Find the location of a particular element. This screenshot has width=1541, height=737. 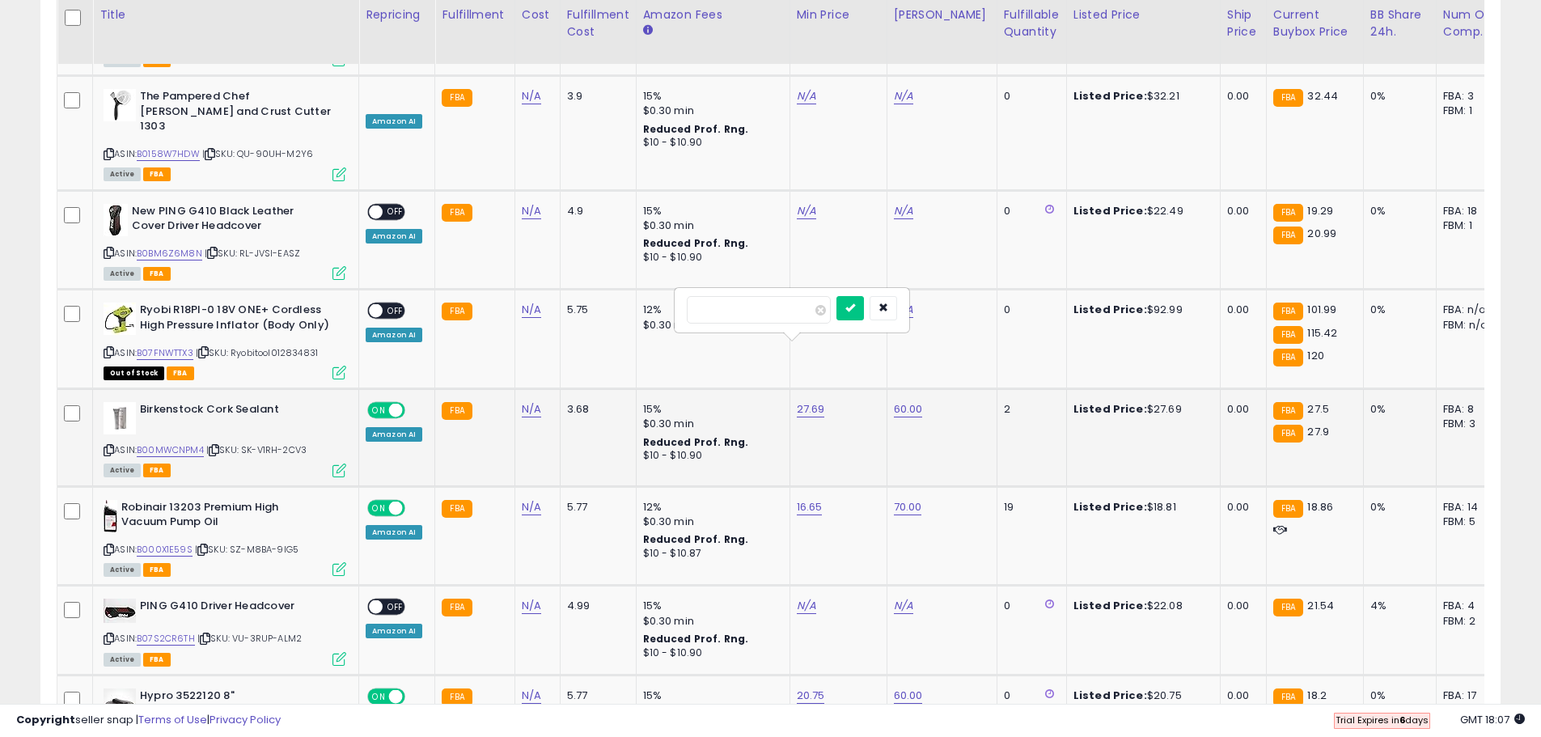

div: Title is located at coordinates (226, 15).